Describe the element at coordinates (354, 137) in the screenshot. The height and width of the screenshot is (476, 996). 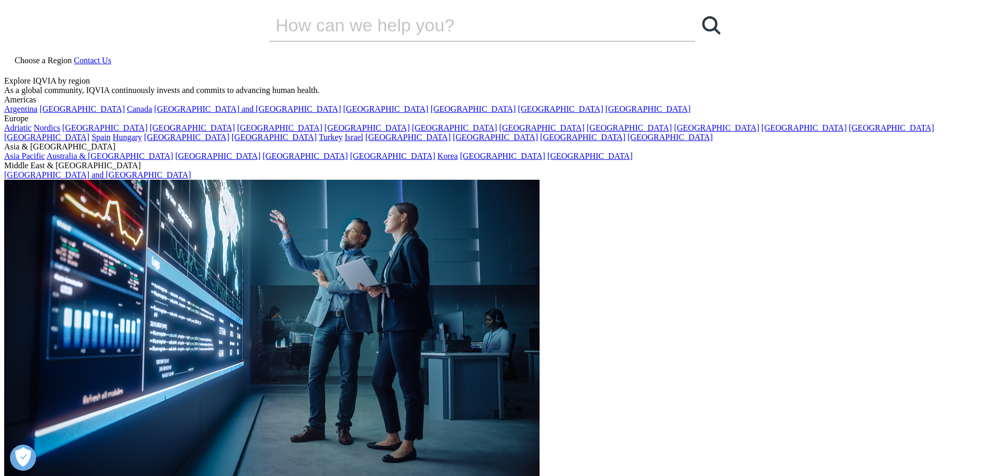
I see `a: Israel` at that location.